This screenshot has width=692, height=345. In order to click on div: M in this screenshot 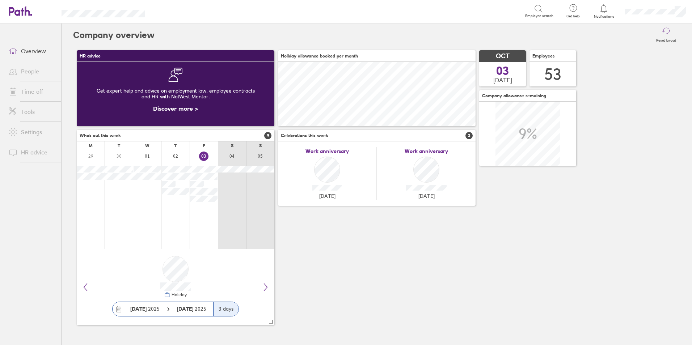, I will do `click(91, 146)`.